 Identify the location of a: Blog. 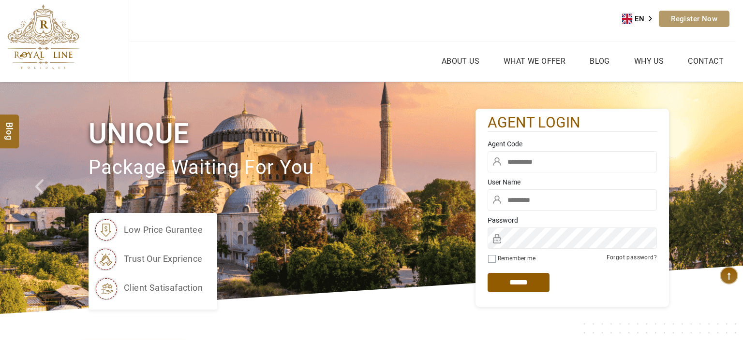
(600, 61).